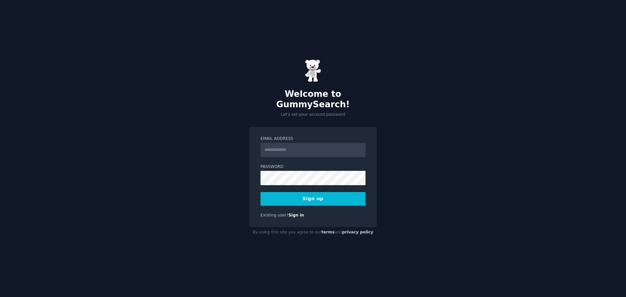 The image size is (626, 297). I want to click on a: terms, so click(328, 232).